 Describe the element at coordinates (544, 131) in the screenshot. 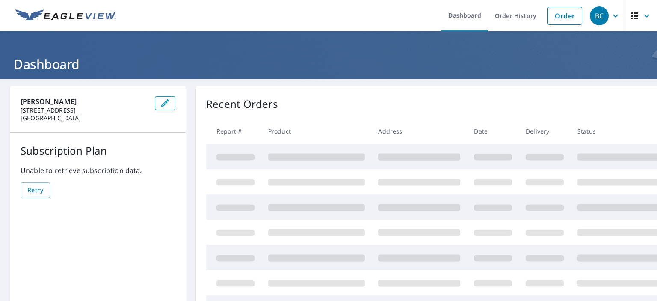

I see `th: Delivery` at that location.